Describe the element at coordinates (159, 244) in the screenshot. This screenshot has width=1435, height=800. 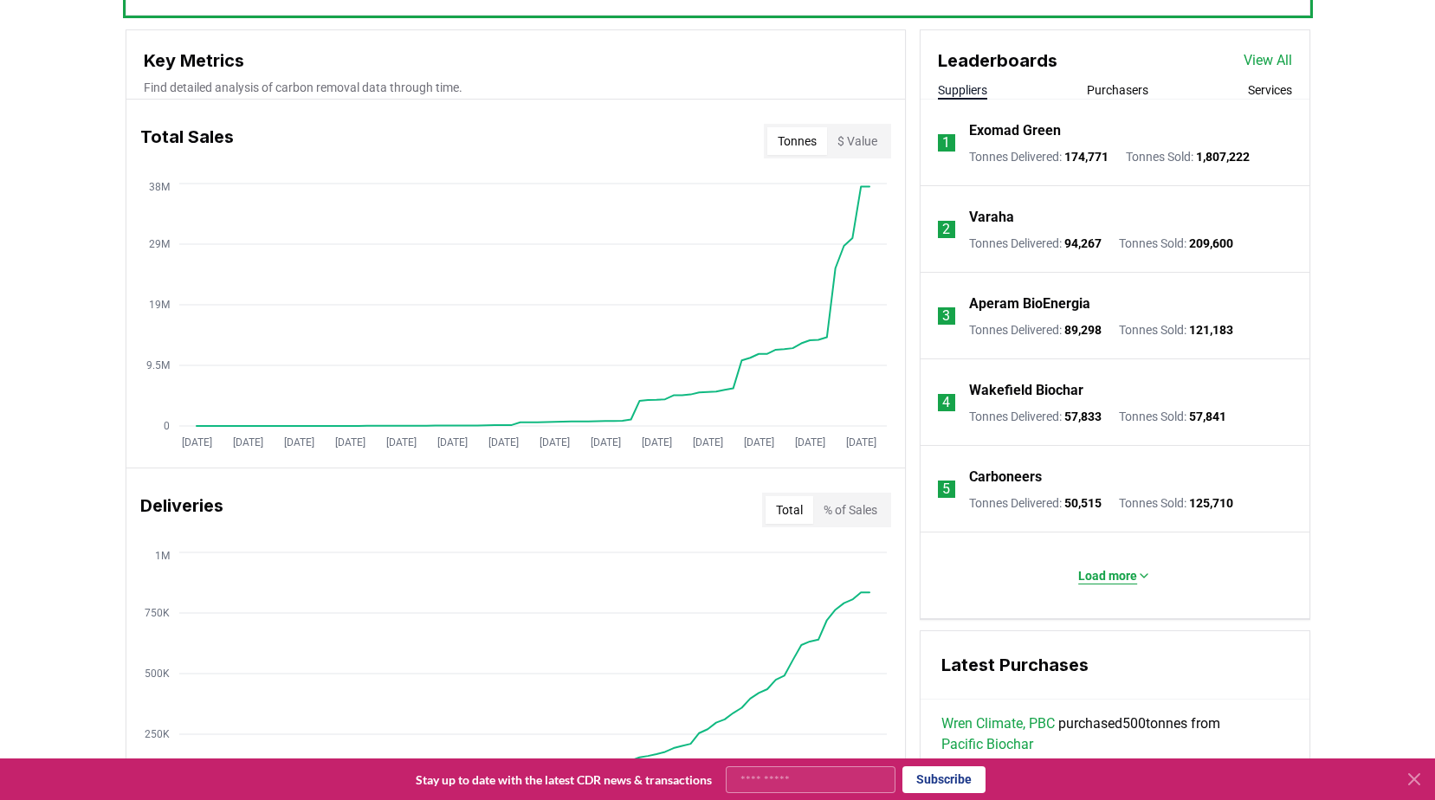
I see `tspan: 29M` at that location.